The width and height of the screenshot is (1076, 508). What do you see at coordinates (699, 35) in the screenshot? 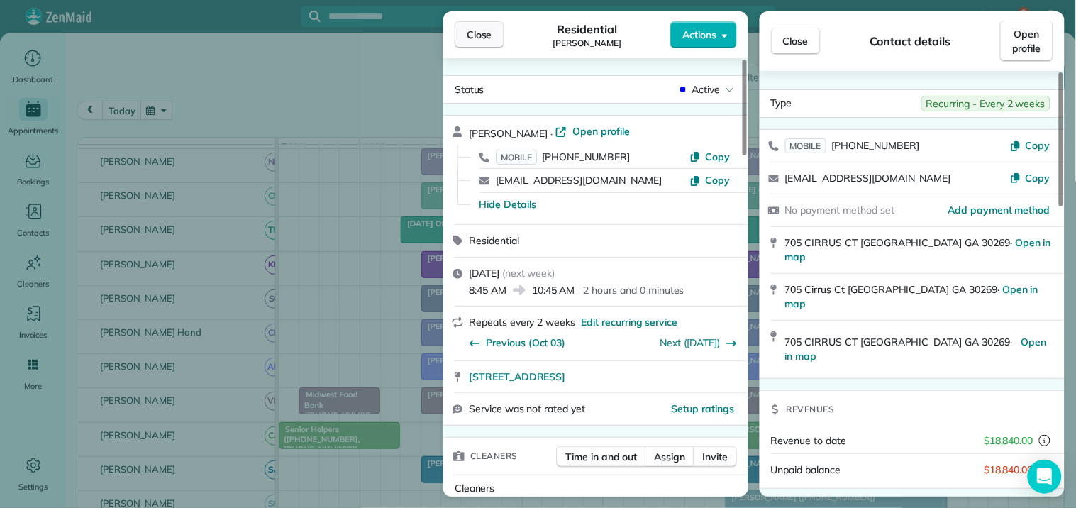
I see `span: Actions` at bounding box center [699, 35].